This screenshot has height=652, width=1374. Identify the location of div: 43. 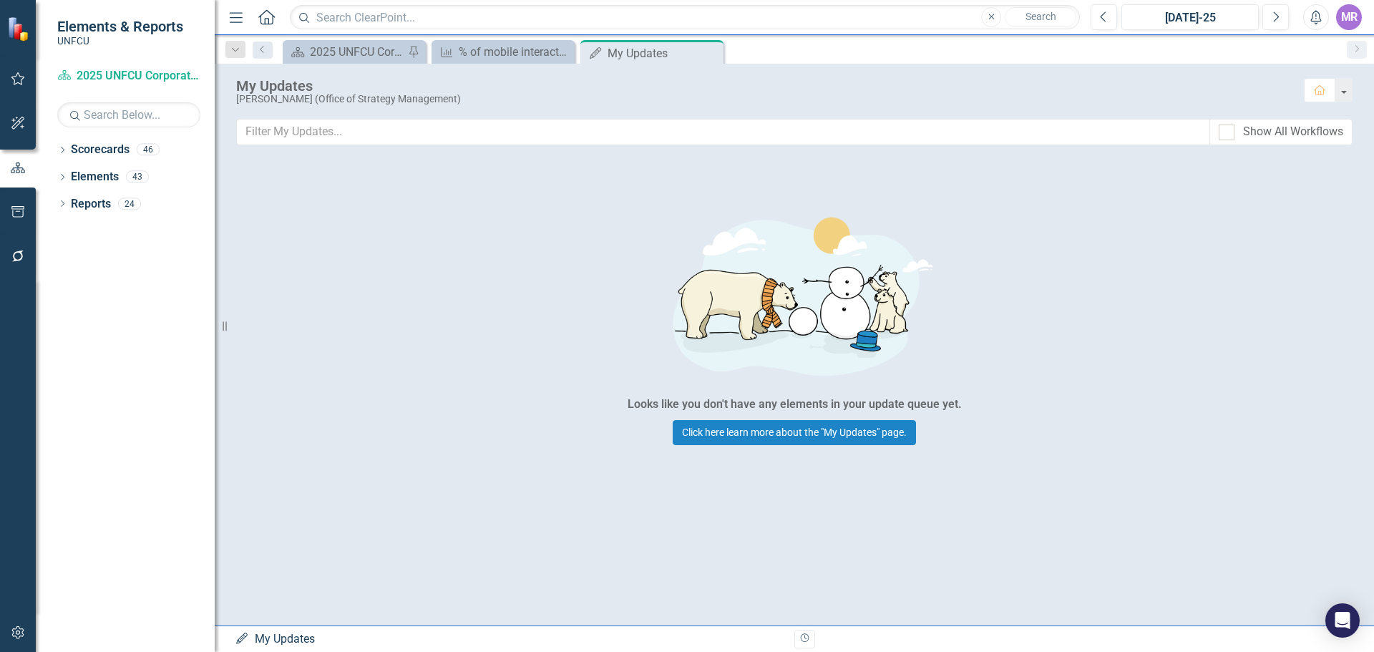
(137, 177).